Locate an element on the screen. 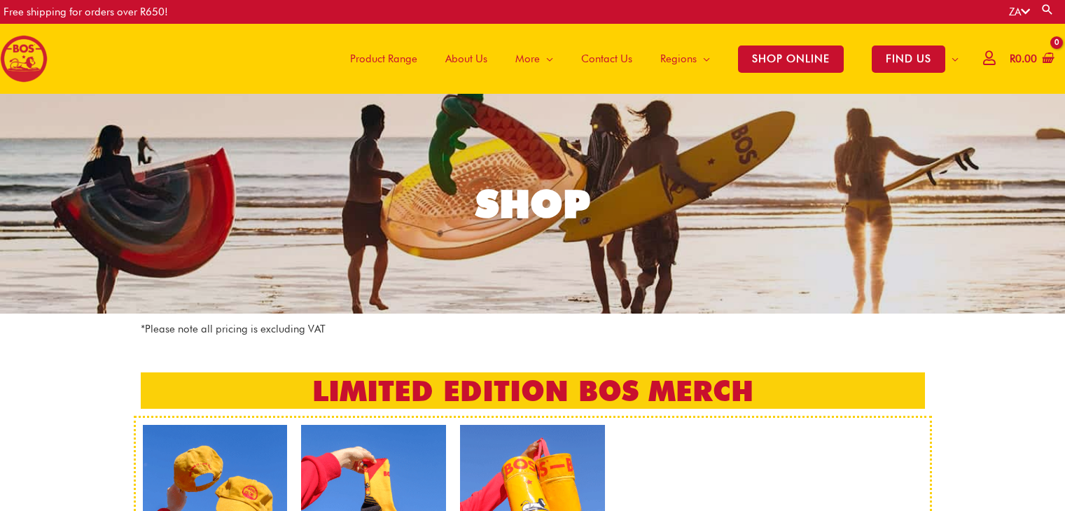  span: R is located at coordinates (1012, 59).